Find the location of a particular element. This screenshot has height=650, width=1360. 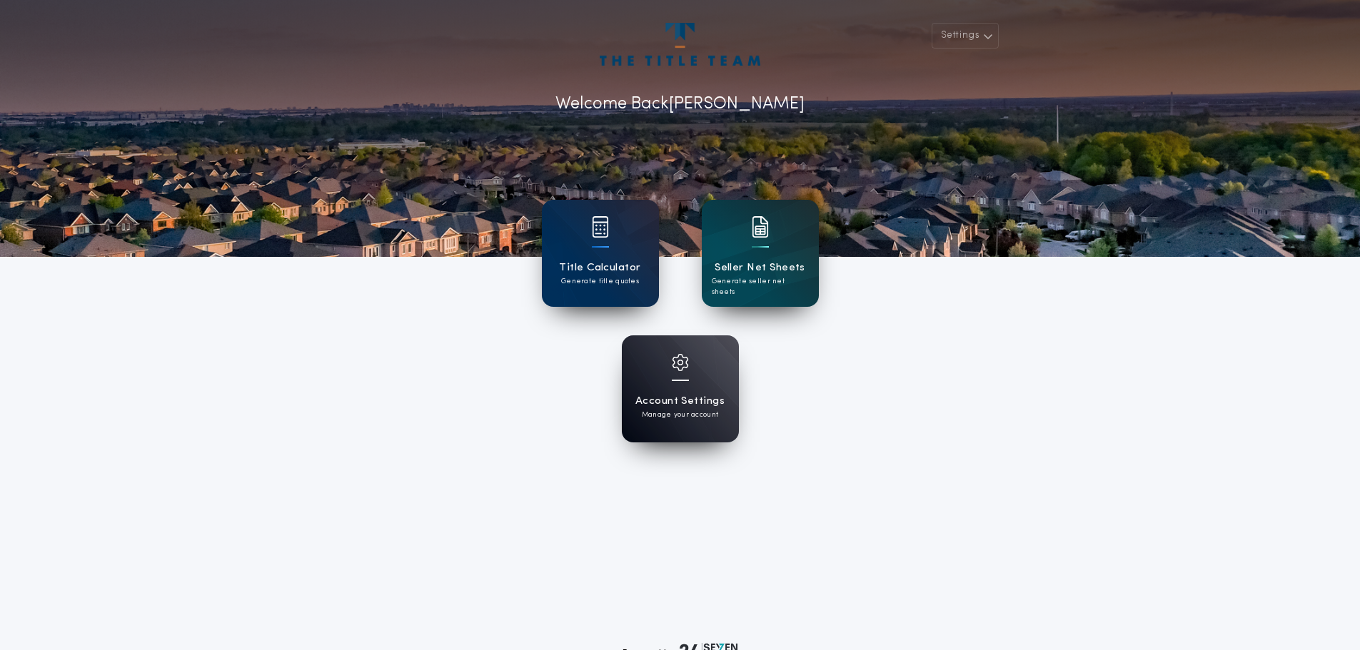

button: Settings is located at coordinates (965, 36).